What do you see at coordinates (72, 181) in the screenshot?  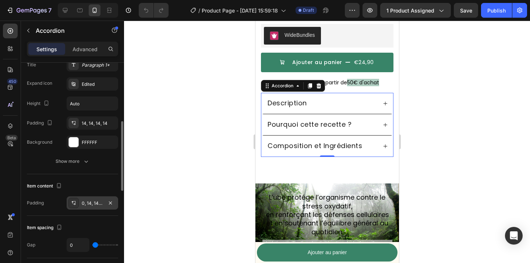 I see `span: L’ube protége l’organisme contre le stress oxydatif,` at bounding box center [72, 181].